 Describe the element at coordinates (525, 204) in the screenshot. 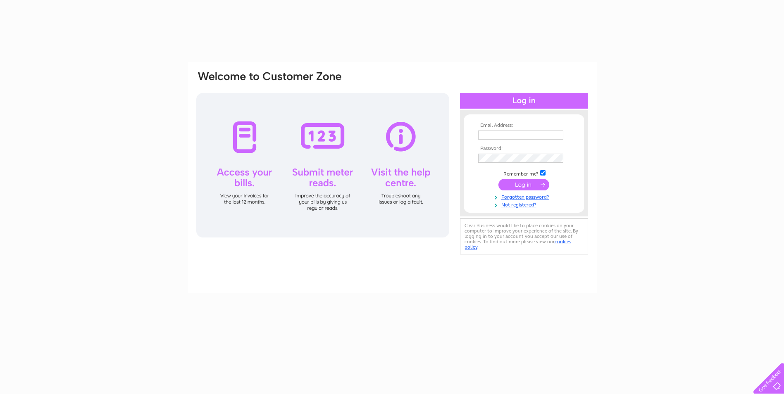

I see `a: Not registered?` at that location.